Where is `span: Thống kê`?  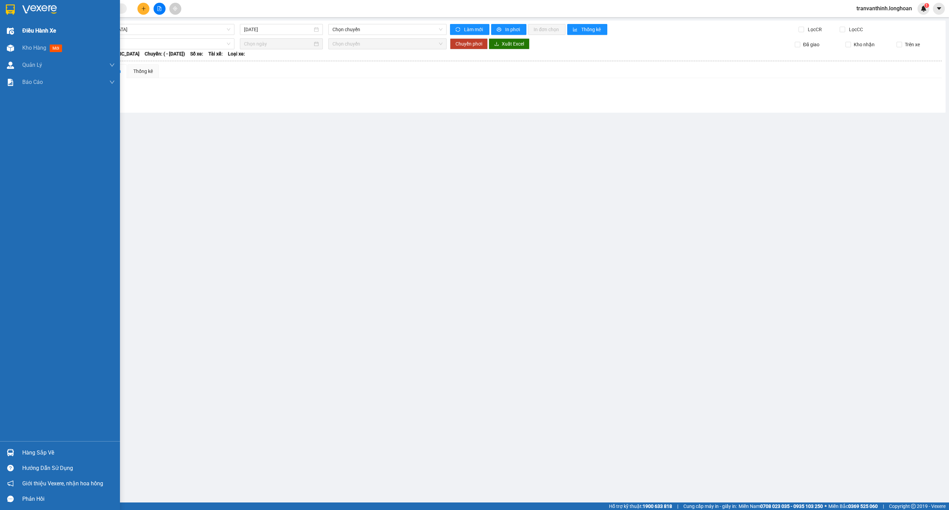
span: Thống kê is located at coordinates (592, 29).